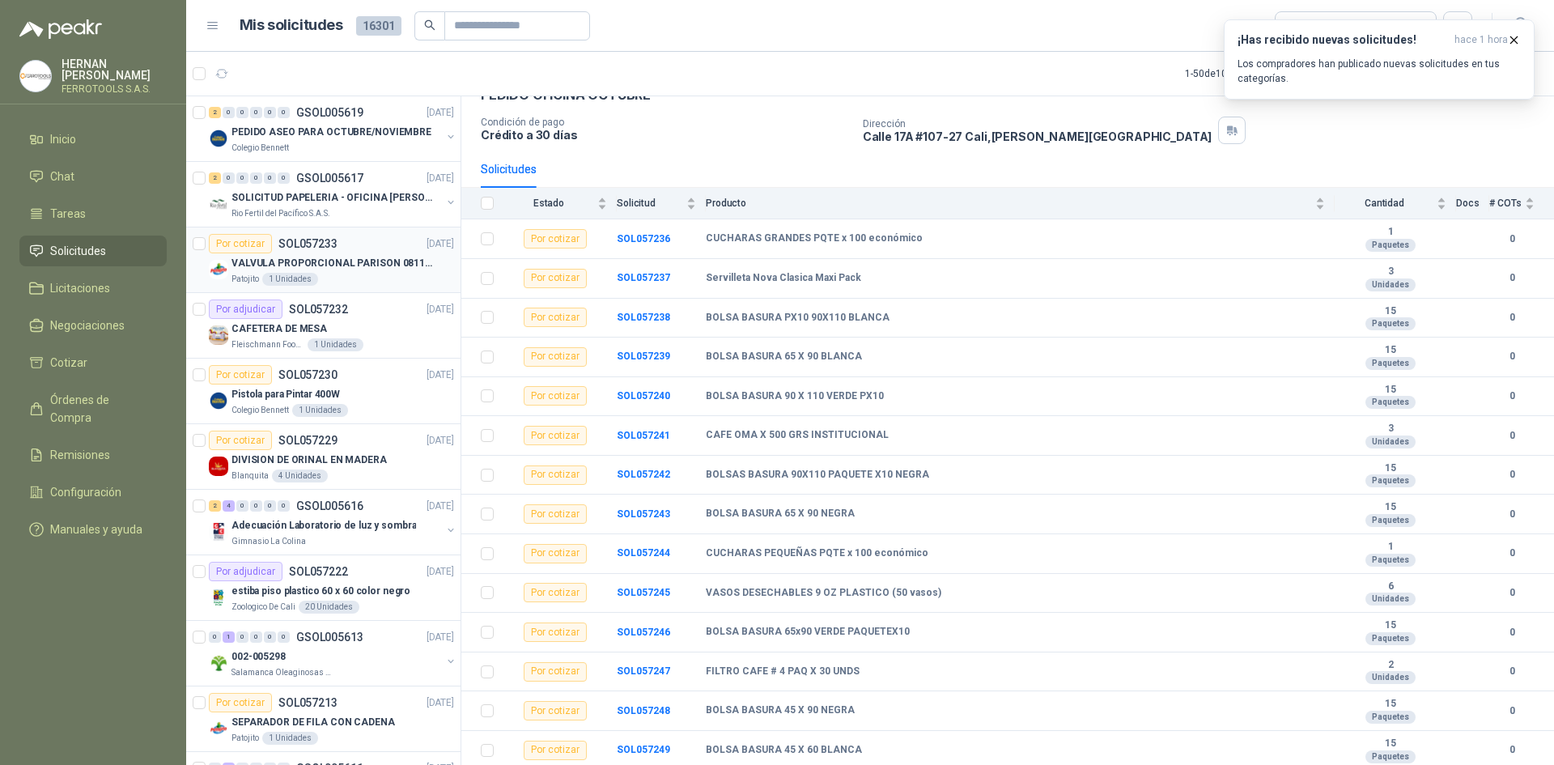 The height and width of the screenshot is (765, 1554). Describe the element at coordinates (93, 455) in the screenshot. I see `a: Remisiones` at that location.